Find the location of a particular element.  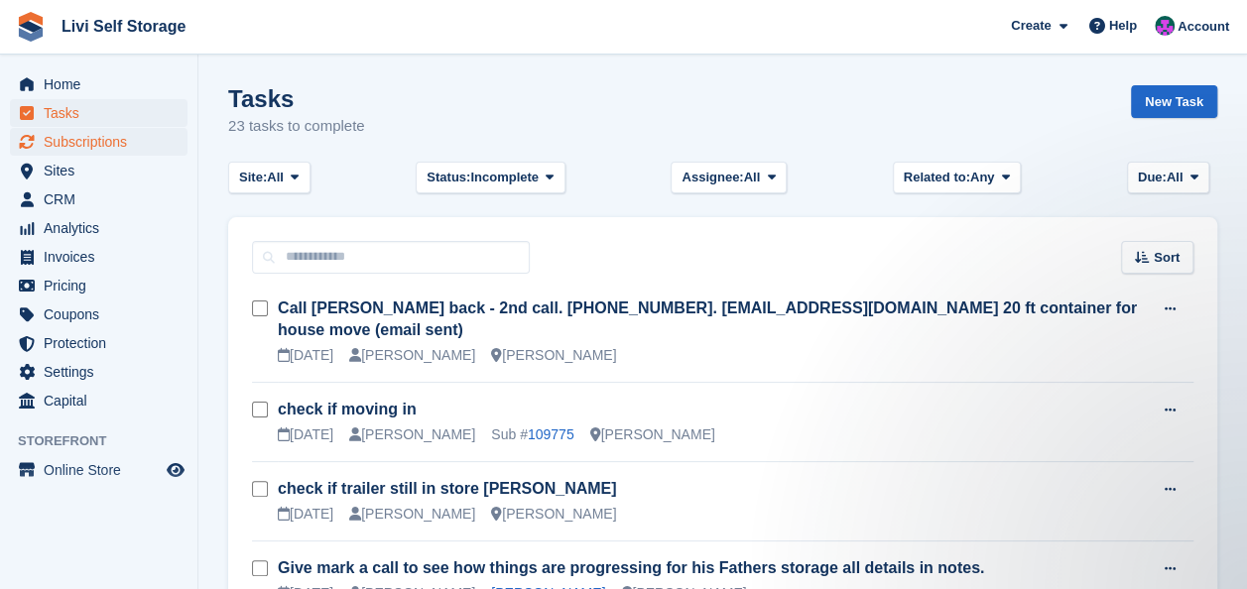

span: Assignee: is located at coordinates (712, 178).